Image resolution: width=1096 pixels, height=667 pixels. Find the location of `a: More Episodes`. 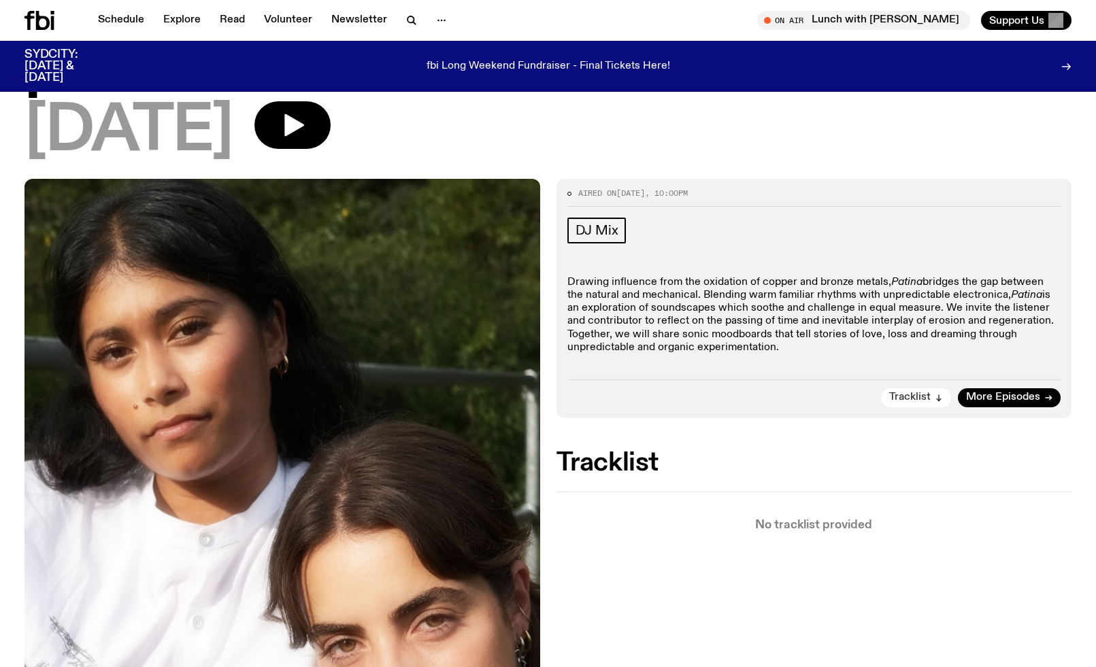

a: More Episodes is located at coordinates (1009, 398).